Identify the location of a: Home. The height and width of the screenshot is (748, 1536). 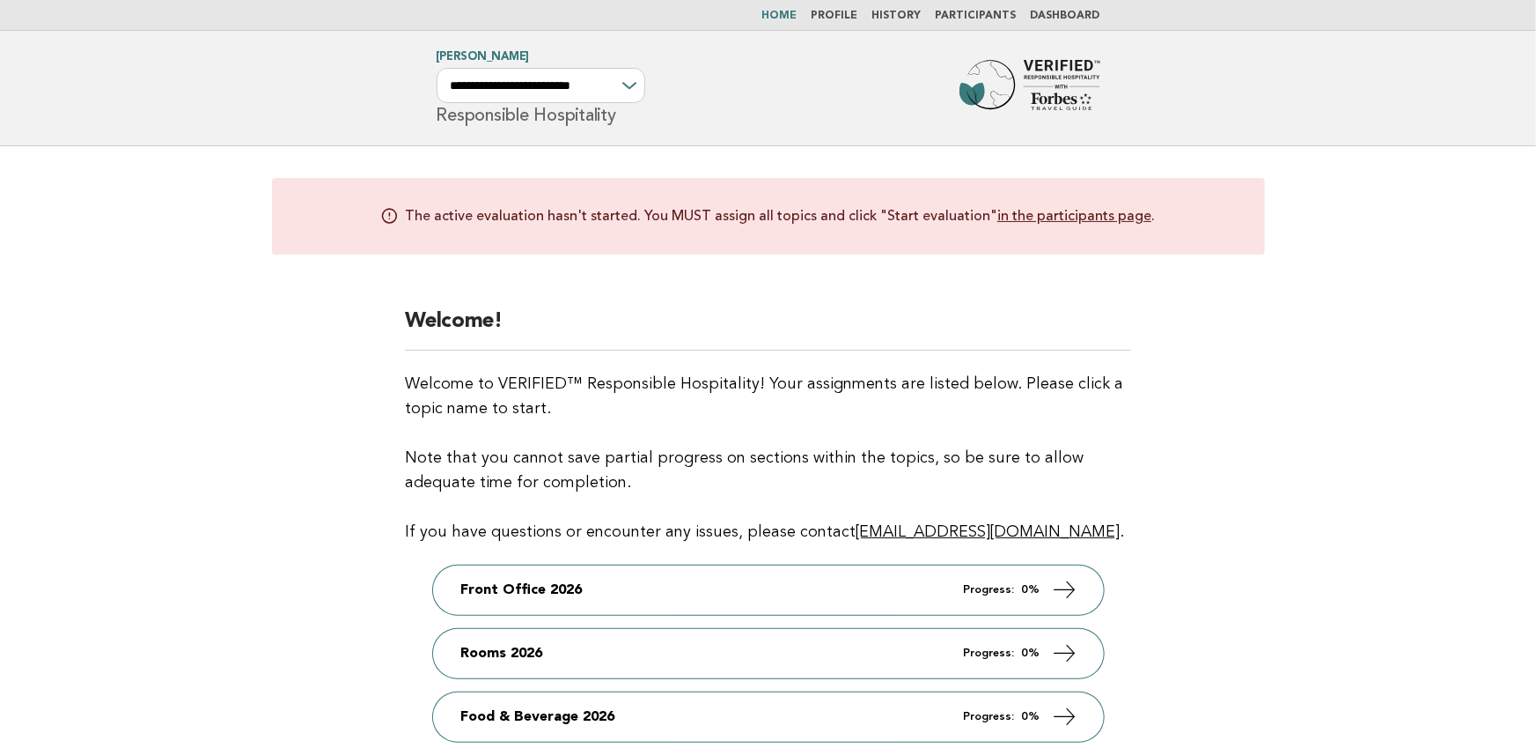
(780, 16).